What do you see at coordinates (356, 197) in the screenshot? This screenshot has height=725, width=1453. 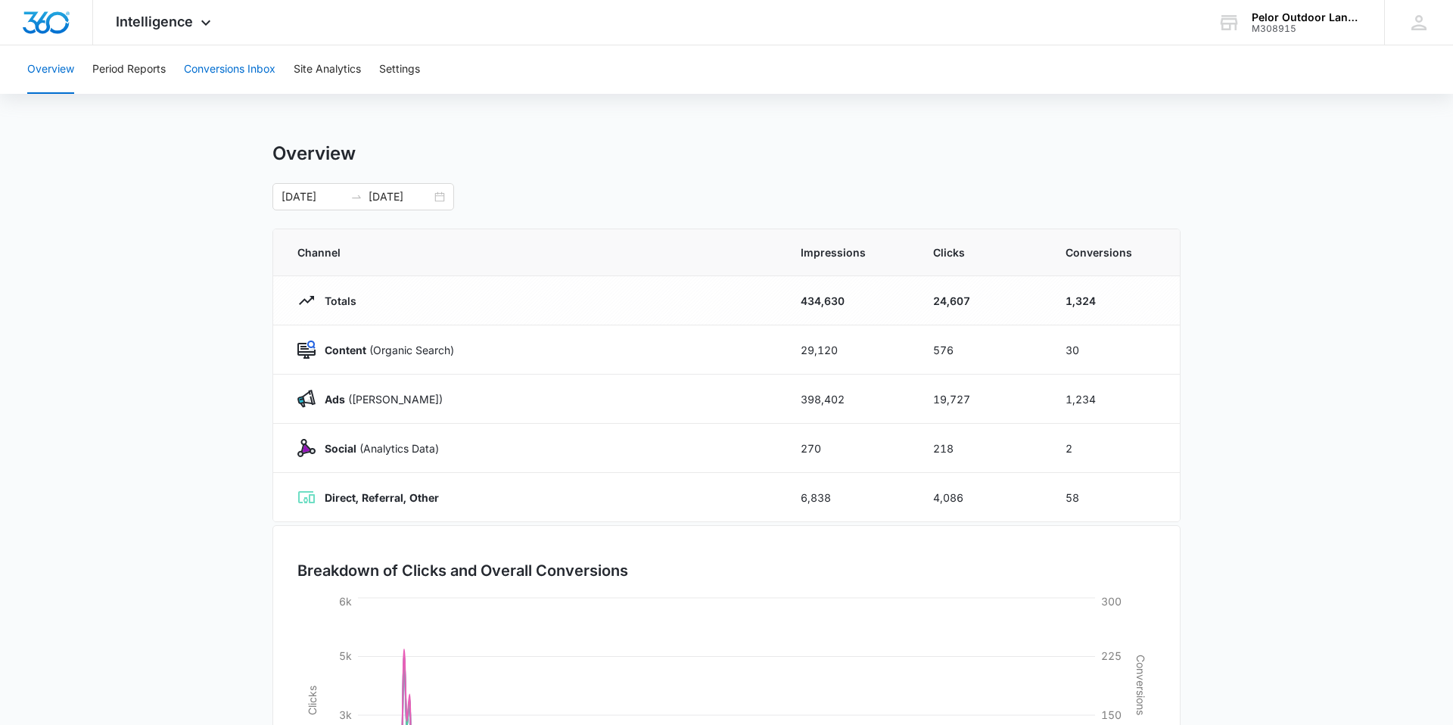 I see `span: swap-right` at bounding box center [356, 197].